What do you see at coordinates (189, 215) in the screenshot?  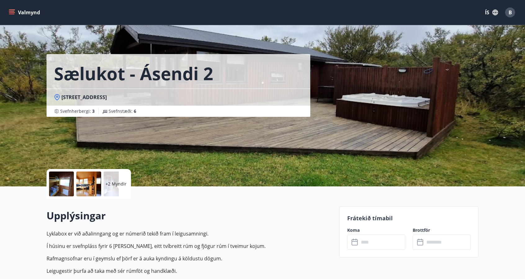 I see `h2: Upplýsingar` at bounding box center [189, 215].